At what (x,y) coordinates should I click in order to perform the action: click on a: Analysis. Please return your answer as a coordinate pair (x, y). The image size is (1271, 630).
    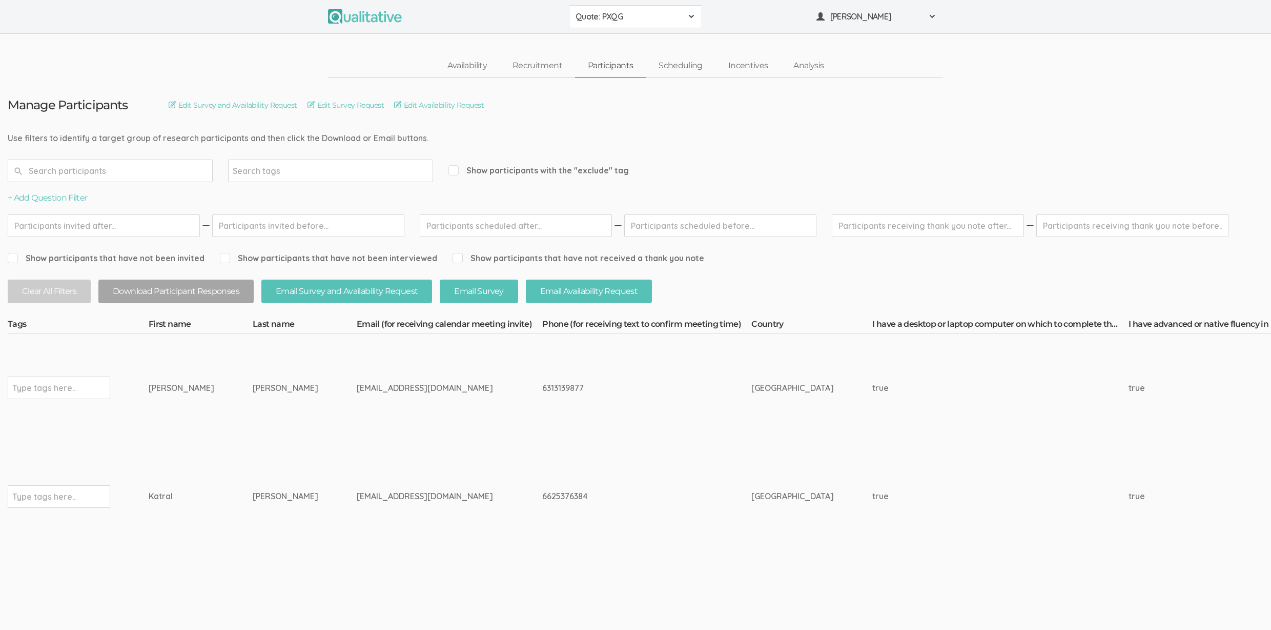
    Looking at the image, I should click on (808, 66).